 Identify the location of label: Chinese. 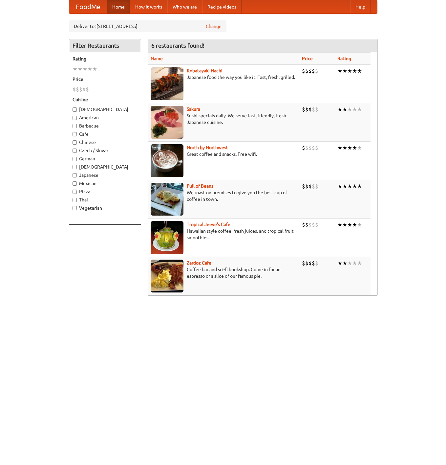
(105, 142).